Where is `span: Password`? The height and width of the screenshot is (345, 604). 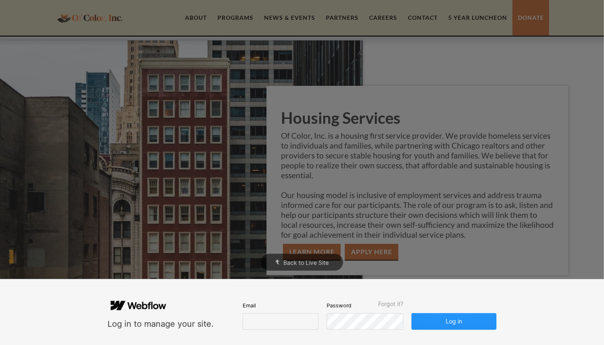 span: Password is located at coordinates (339, 305).